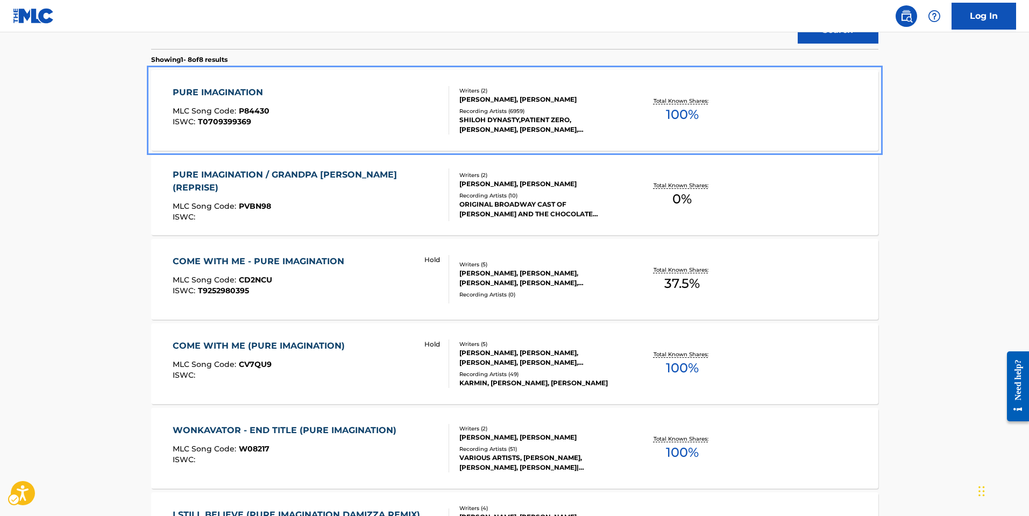 The image size is (1029, 516). I want to click on img: help, so click(934, 16).